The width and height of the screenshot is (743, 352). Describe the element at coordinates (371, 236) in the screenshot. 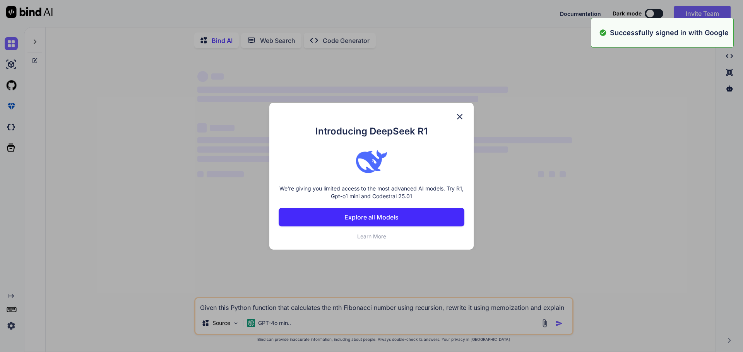

I see `span: Learn More` at that location.